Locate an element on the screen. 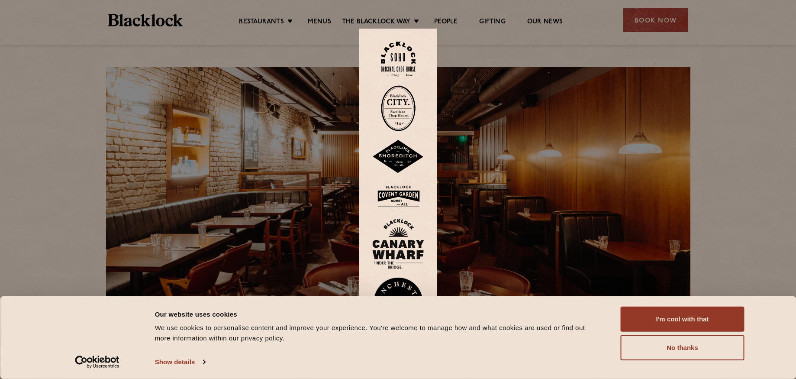  button: No thanks is located at coordinates (683, 348).